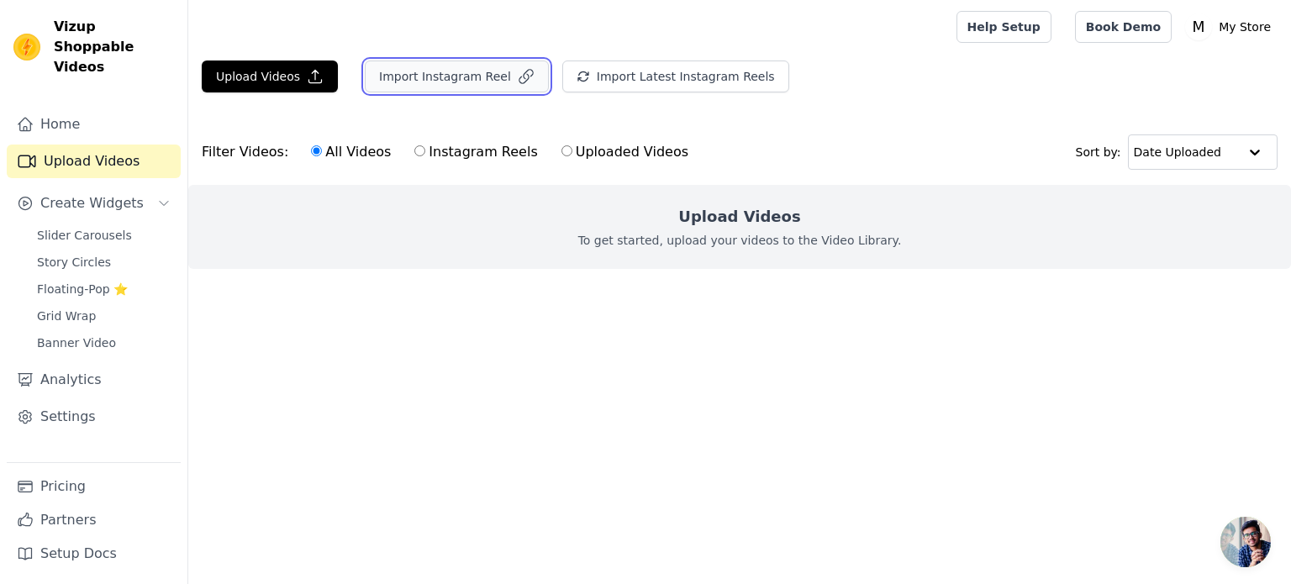 The image size is (1291, 584). I want to click on img: Vizup, so click(27, 47).